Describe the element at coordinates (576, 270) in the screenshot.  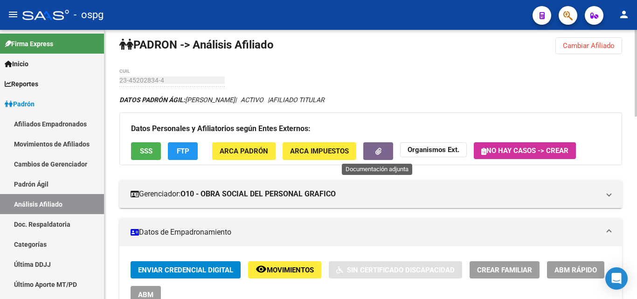
I see `span: ABM Rápido` at that location.